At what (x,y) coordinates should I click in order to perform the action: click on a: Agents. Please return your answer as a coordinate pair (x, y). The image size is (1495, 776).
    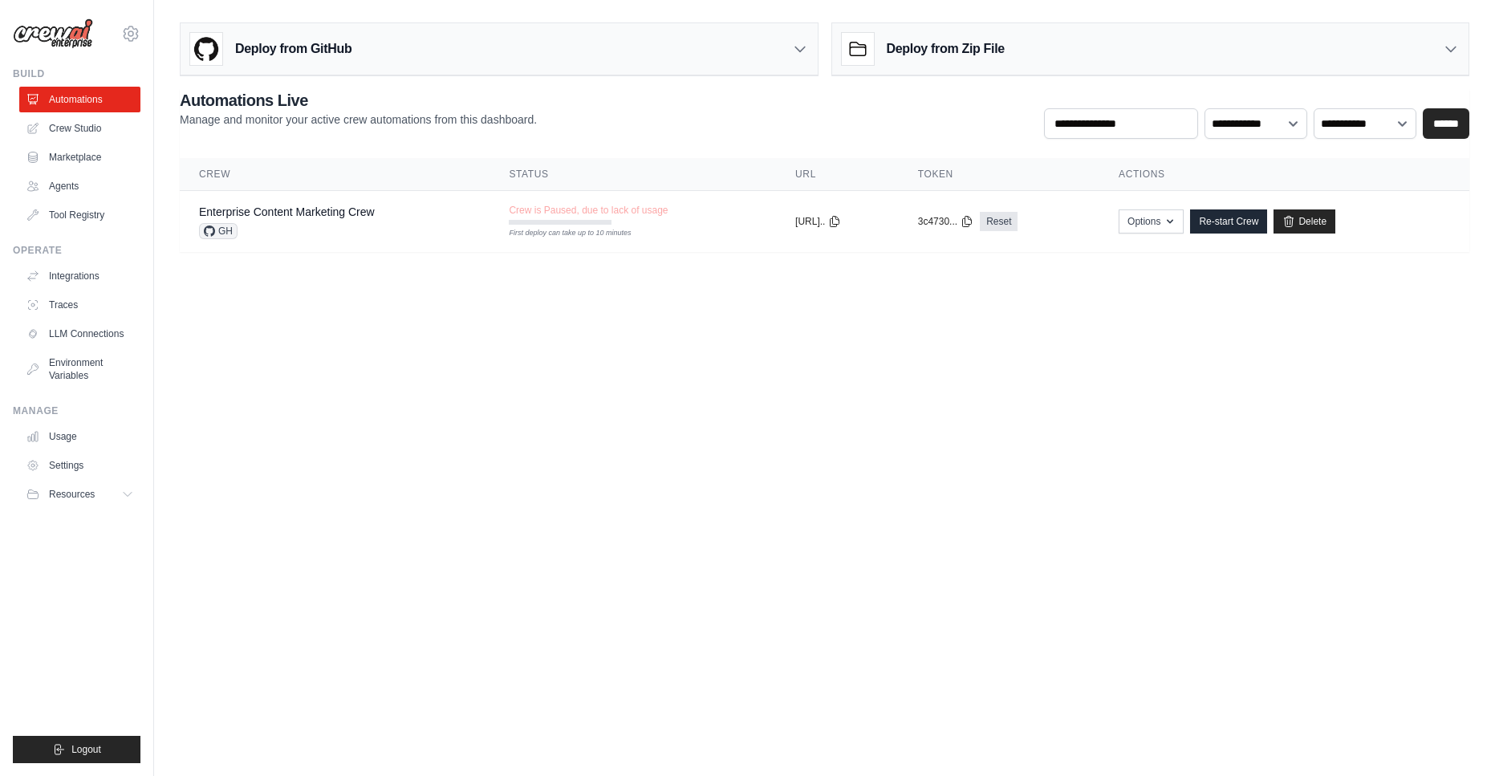
    Looking at the image, I should click on (79, 186).